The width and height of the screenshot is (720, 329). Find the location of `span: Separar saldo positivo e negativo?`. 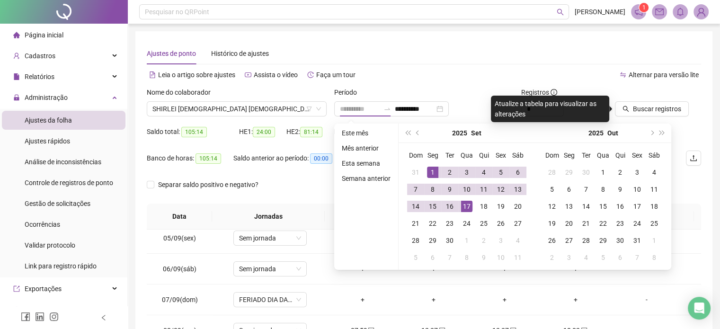

span: Separar saldo positivo e negativo? is located at coordinates (208, 185).